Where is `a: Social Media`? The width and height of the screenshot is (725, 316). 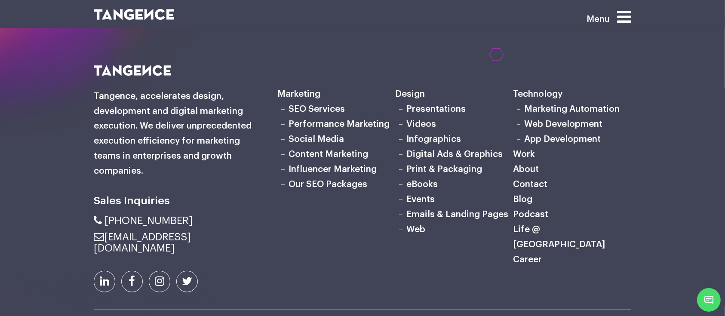 a: Social Media is located at coordinates (316, 139).